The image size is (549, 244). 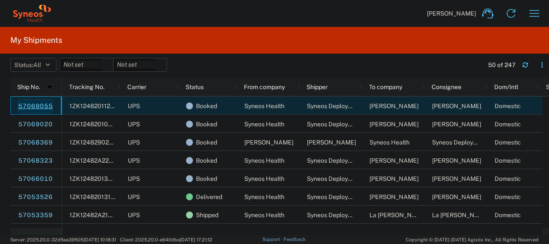 What do you see at coordinates (36, 40) in the screenshot?
I see `h2: My Shipments` at bounding box center [36, 40].